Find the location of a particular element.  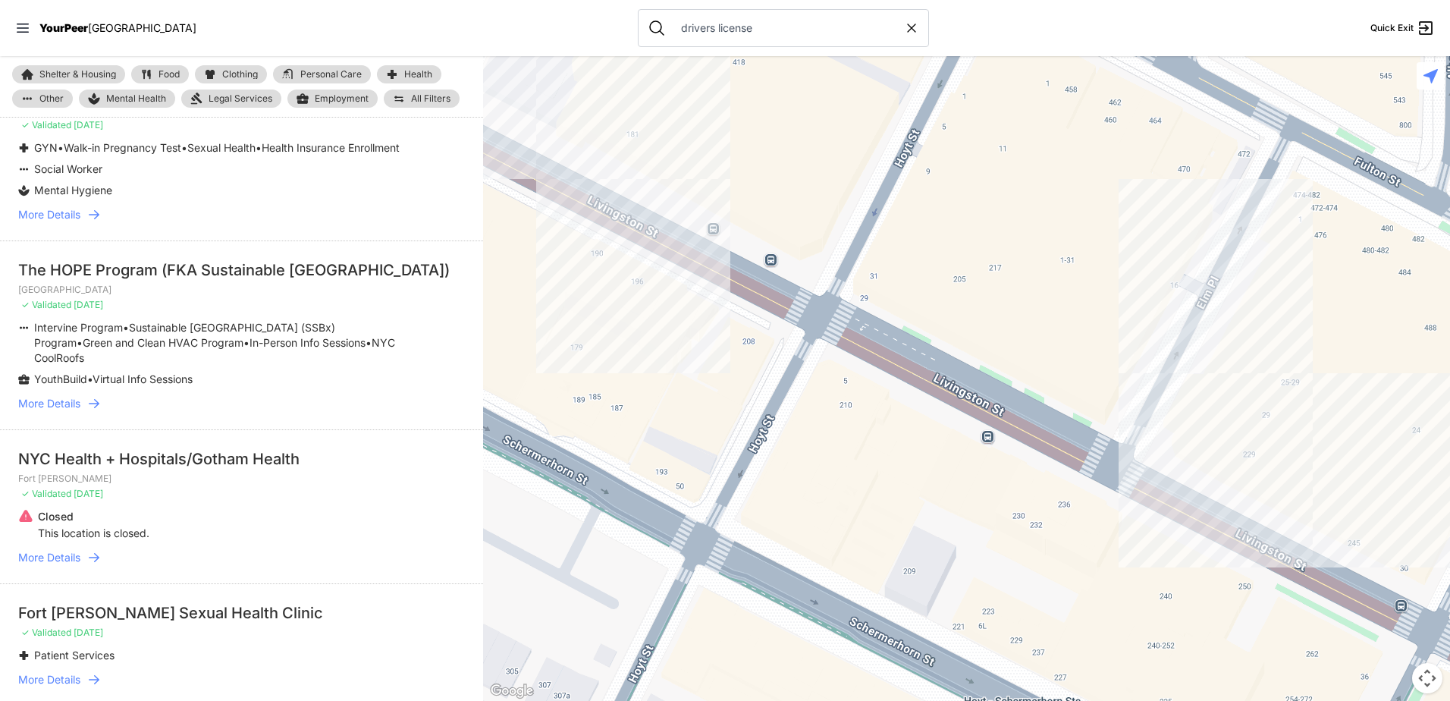

span: Food is located at coordinates (169, 74).